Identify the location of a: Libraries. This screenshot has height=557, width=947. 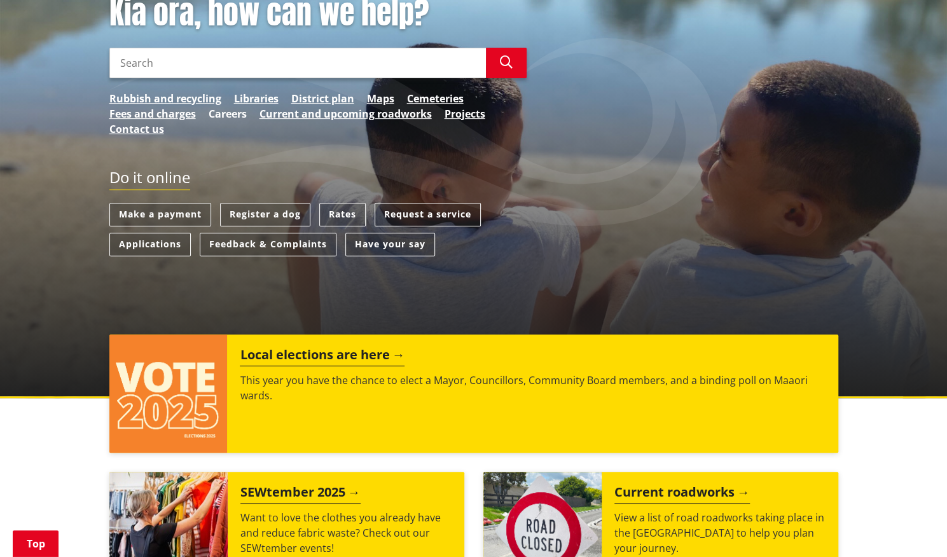
(256, 99).